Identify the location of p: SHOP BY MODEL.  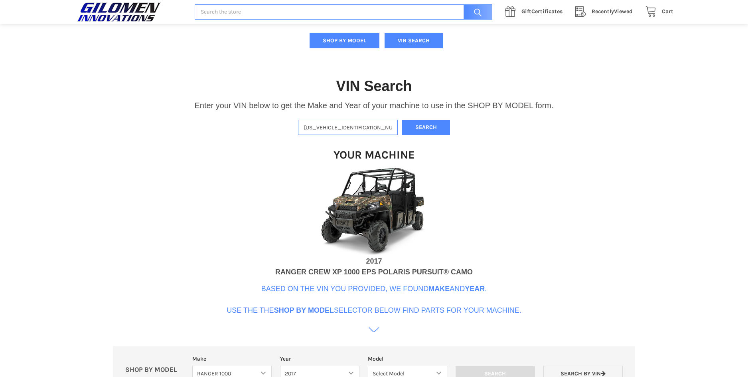
(155, 369).